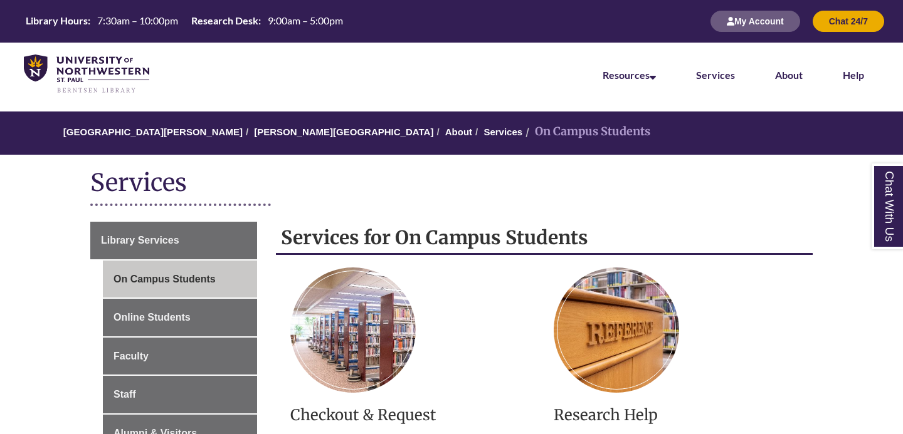  I want to click on a: Faculty, so click(180, 357).